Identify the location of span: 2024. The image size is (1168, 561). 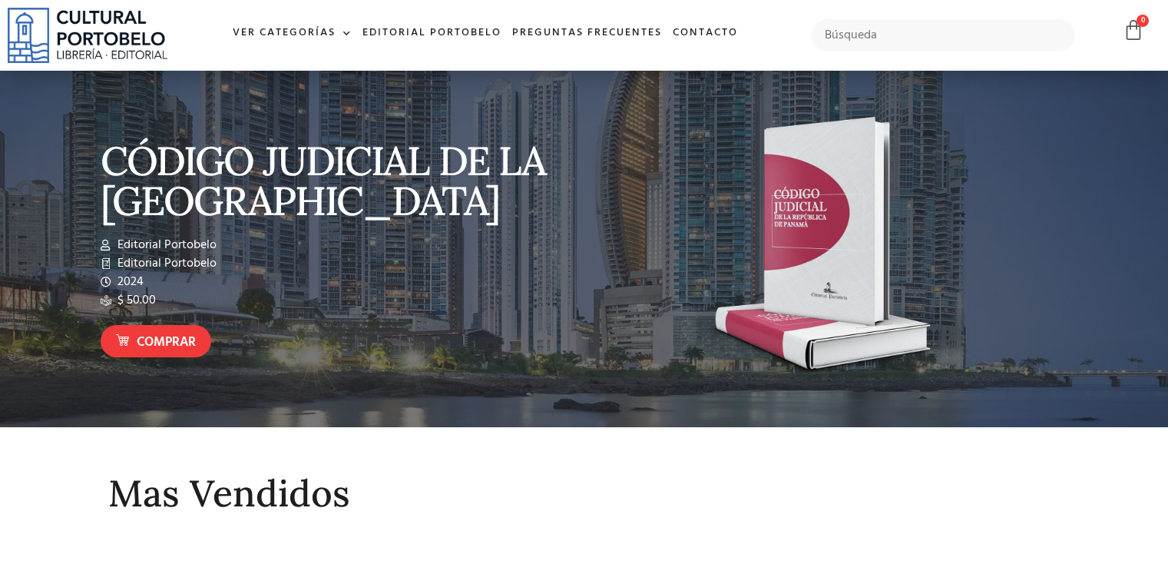
(128, 282).